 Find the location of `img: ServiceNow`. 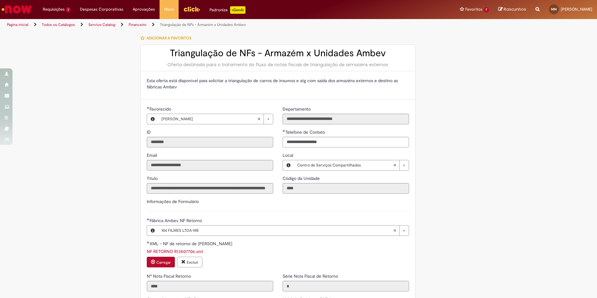

img: ServiceNow is located at coordinates (17, 9).